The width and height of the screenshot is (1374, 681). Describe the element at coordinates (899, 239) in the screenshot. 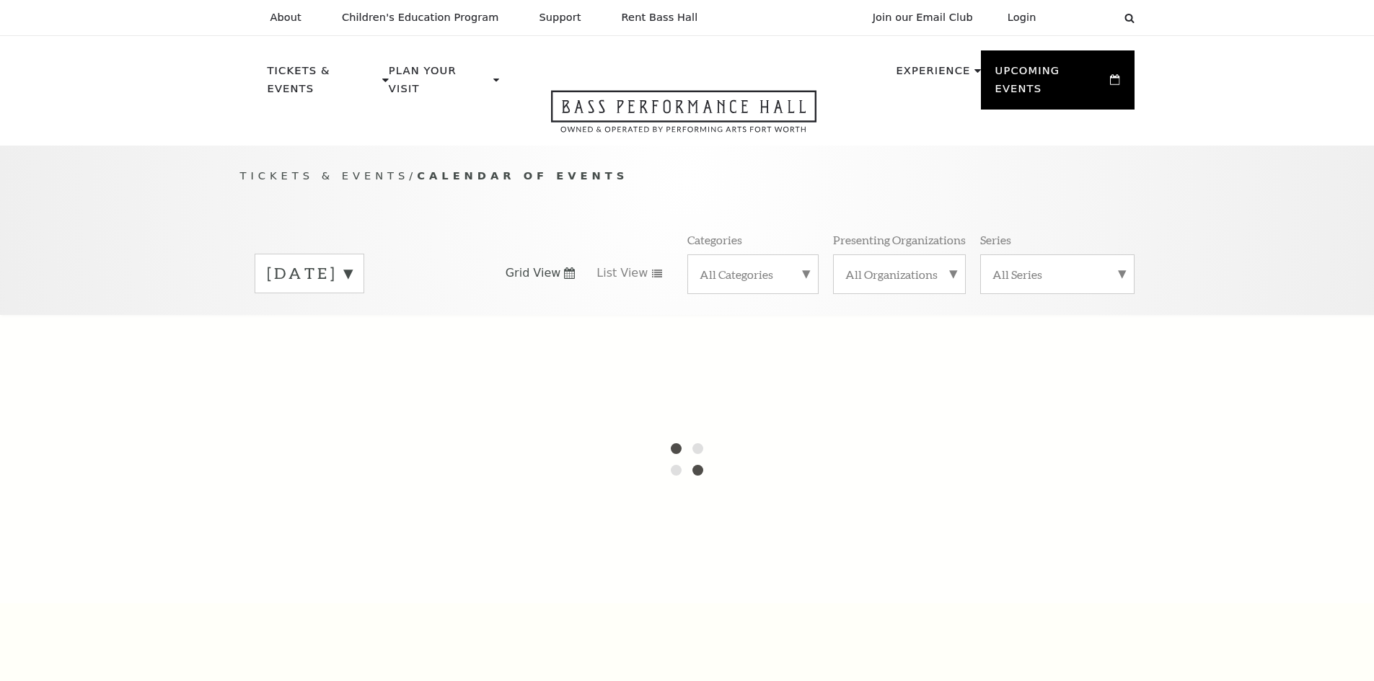

I see `p: Presenting Organizations` at that location.